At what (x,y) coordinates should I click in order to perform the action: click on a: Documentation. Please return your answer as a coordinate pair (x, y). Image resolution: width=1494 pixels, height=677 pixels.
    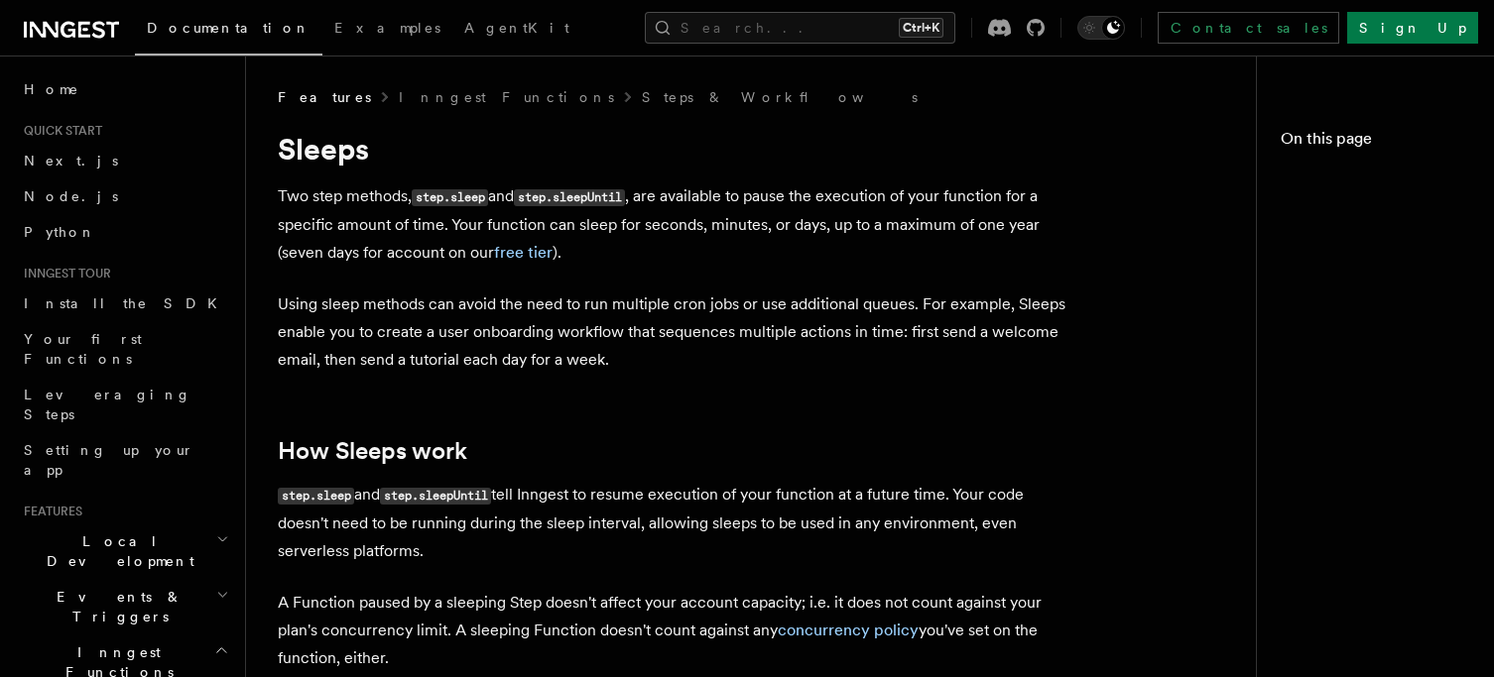
    Looking at the image, I should click on (228, 31).